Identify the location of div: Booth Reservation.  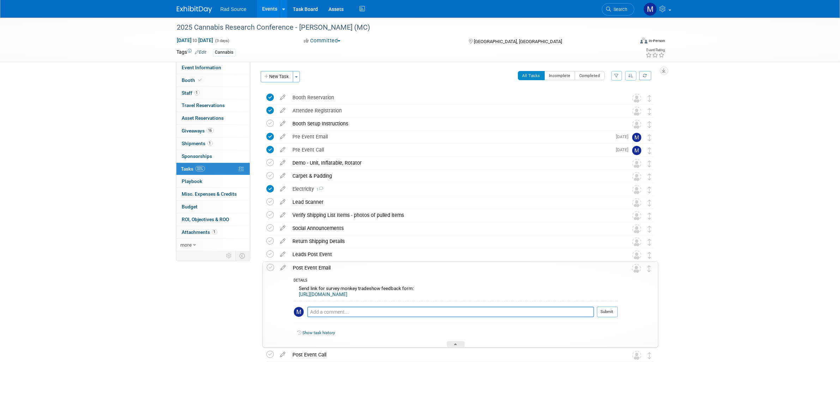
(454, 97).